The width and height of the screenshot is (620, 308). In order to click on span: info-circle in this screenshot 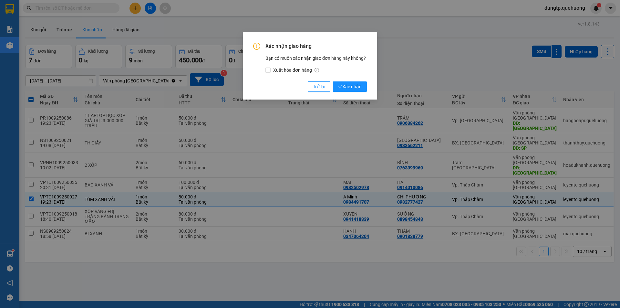, I will do `click(317, 70)`.